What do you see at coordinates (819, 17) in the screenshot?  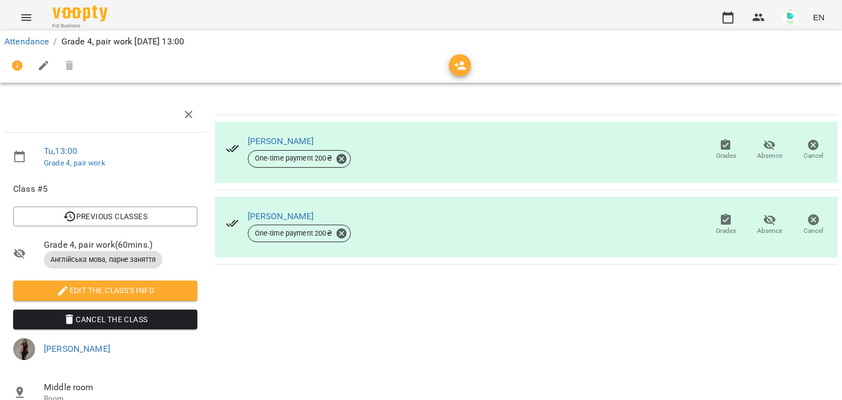 I see `button: EN` at bounding box center [819, 17].